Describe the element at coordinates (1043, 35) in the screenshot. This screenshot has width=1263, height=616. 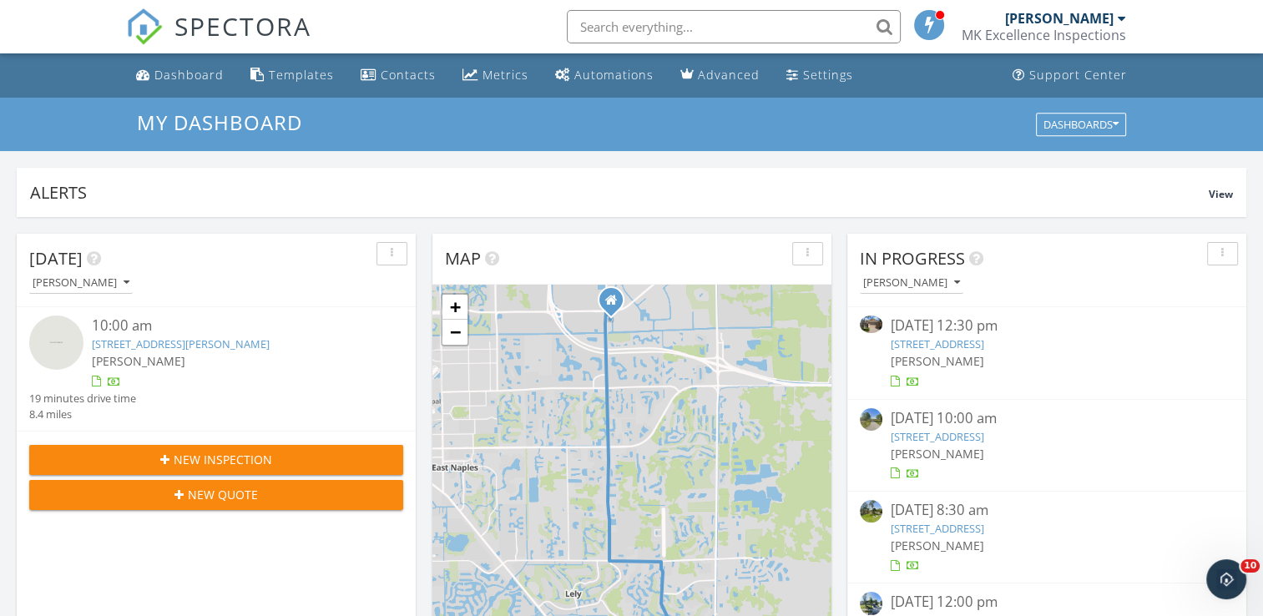
I see `div: MK Excellence Inspections` at that location.